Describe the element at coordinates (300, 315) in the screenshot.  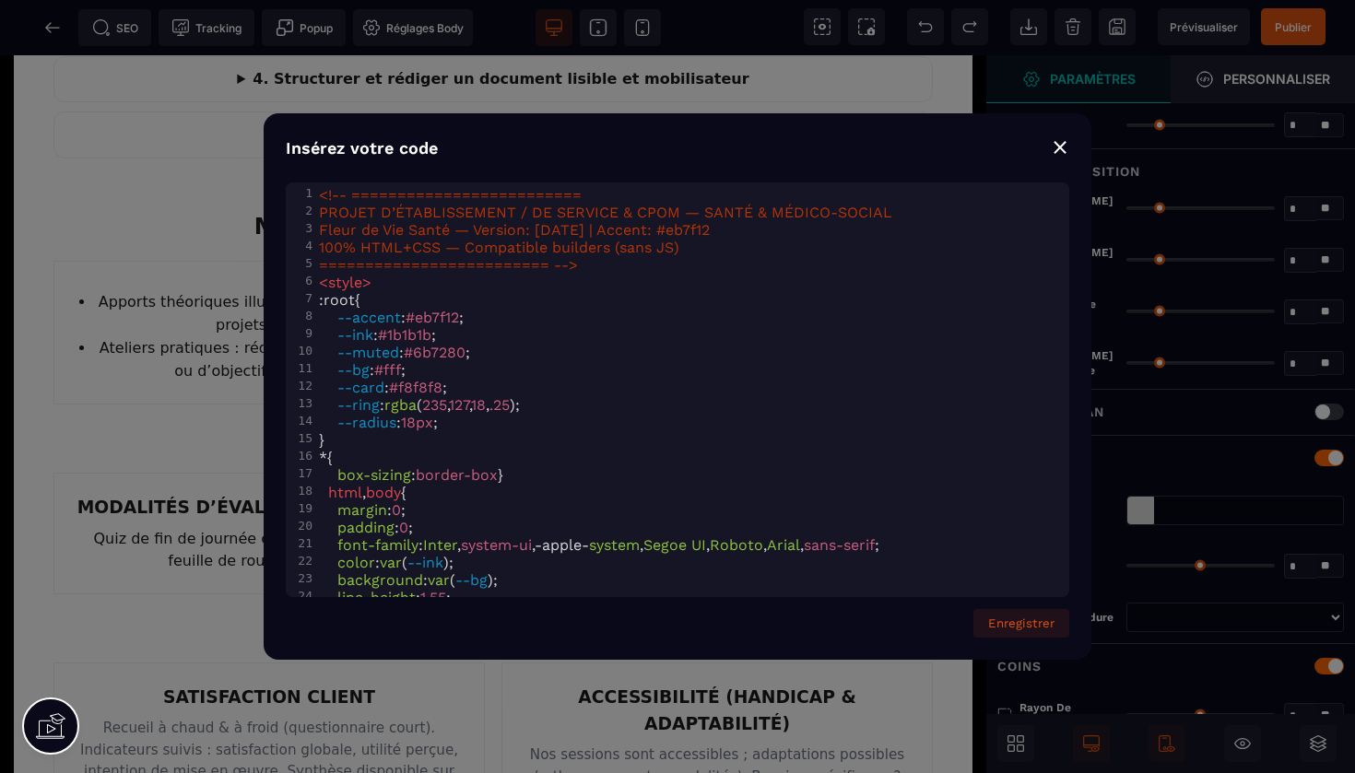
I see `div: 8` at that location.